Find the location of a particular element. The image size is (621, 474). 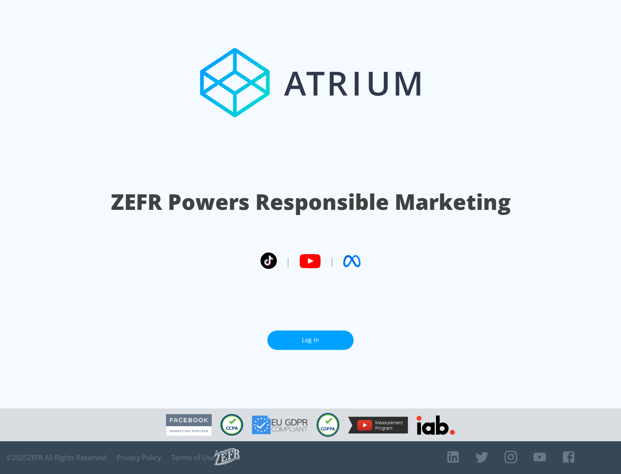

a: Log In is located at coordinates (310, 340).